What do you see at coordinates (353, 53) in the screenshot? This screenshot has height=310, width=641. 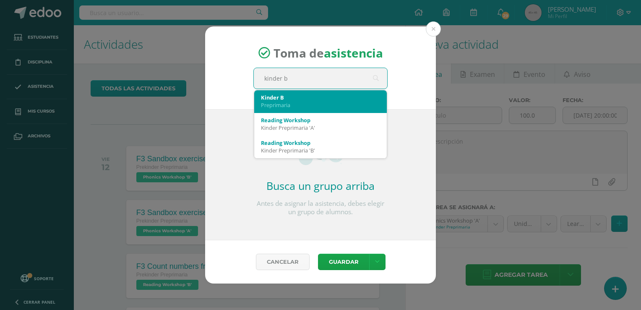 I see `strong: asistencia` at bounding box center [353, 53].